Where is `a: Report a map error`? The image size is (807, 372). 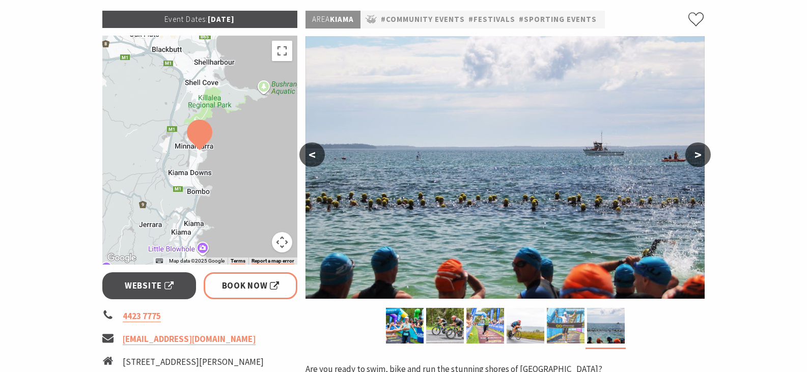
a: Report a map error is located at coordinates (273, 261).